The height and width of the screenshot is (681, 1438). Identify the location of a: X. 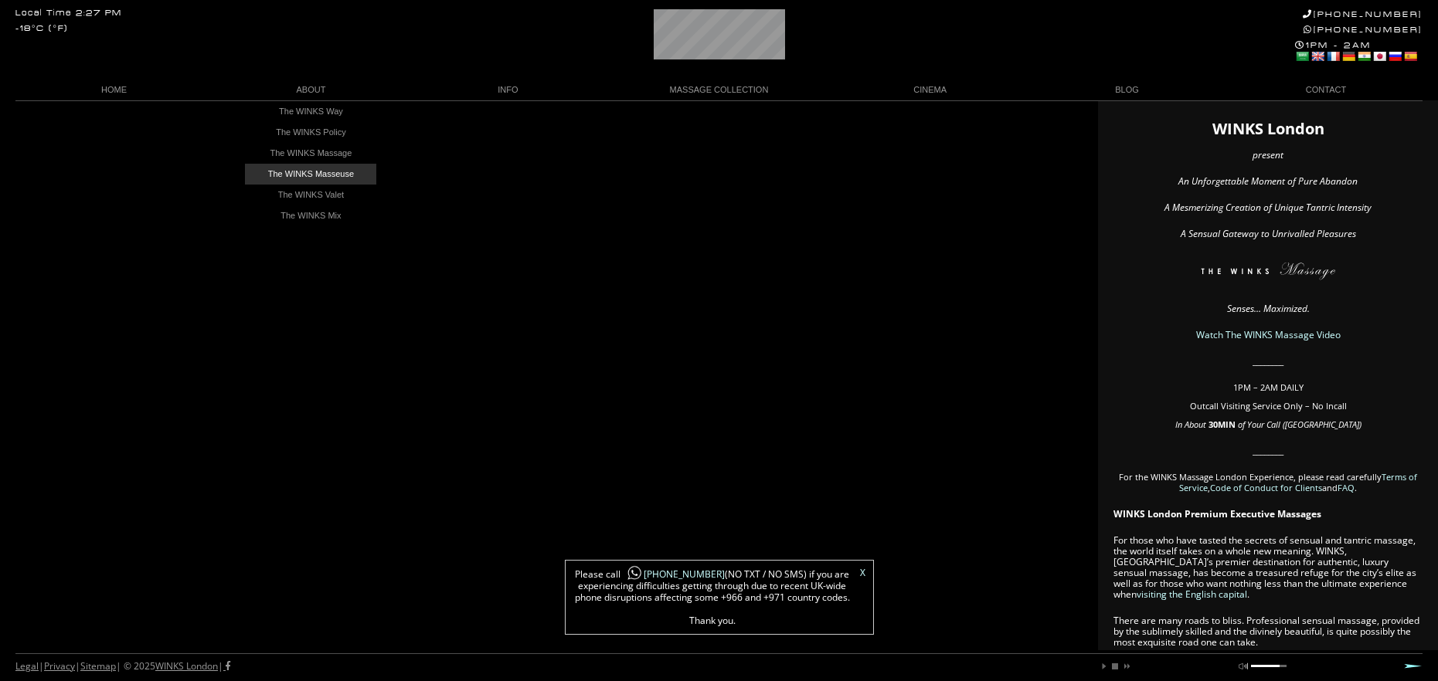
(862, 573).